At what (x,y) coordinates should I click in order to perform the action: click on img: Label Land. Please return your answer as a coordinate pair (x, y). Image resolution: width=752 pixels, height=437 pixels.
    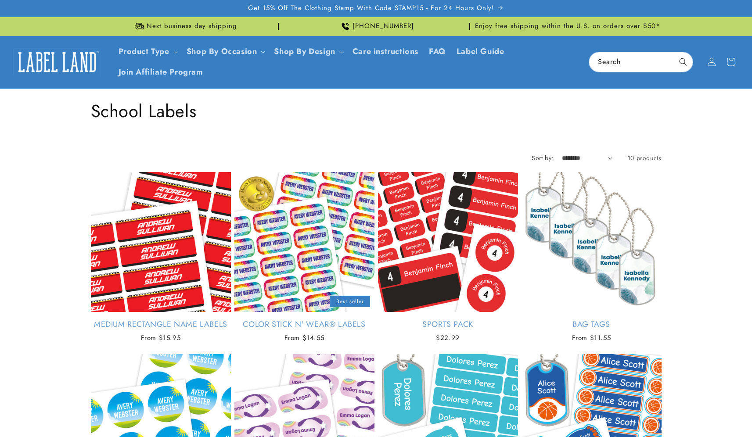
    Looking at the image, I should click on (57, 62).